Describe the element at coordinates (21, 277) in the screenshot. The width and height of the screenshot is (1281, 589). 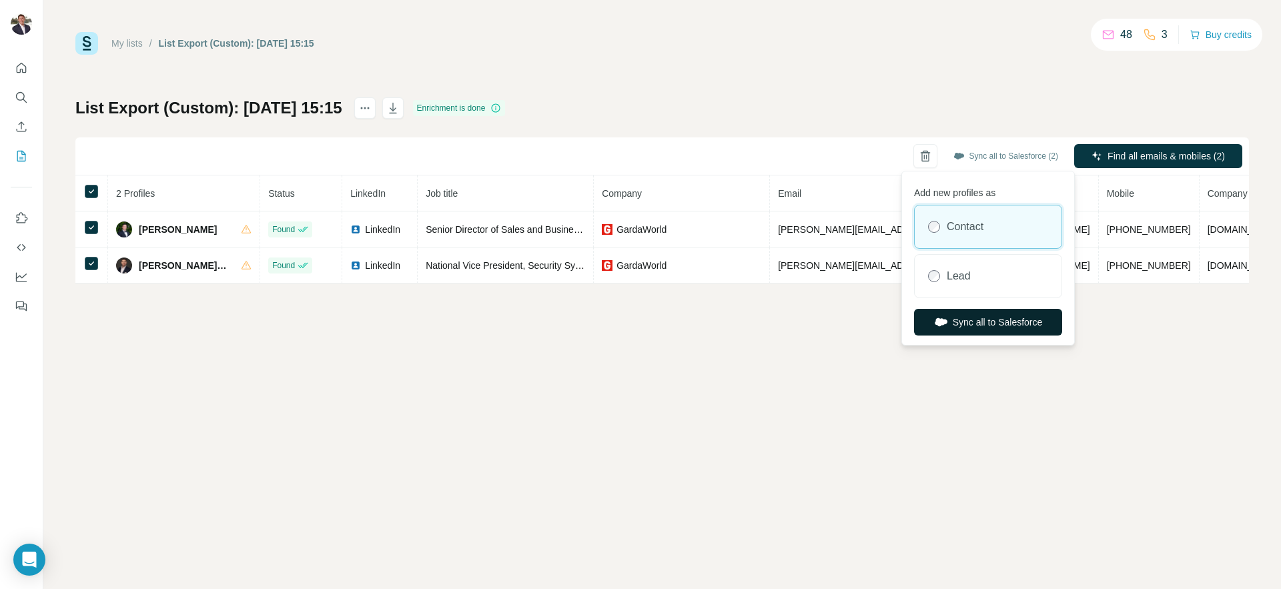
I see `button: Dashboard` at that location.